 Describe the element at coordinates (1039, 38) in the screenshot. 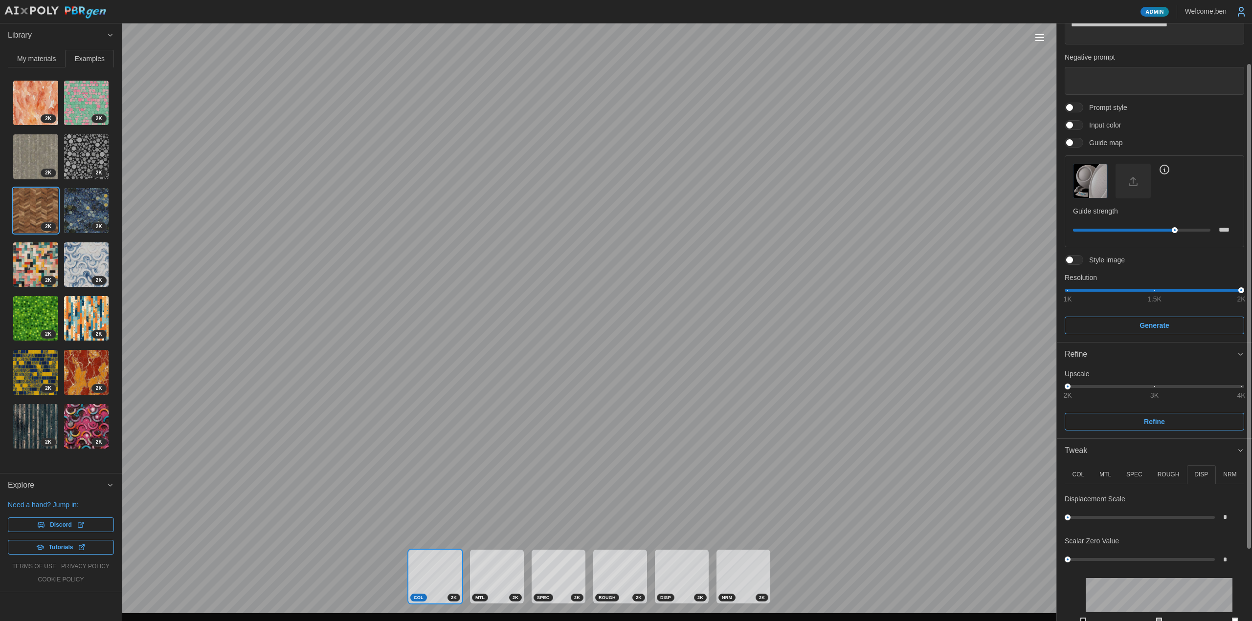

I see `button: Toggle viewport controls` at that location.